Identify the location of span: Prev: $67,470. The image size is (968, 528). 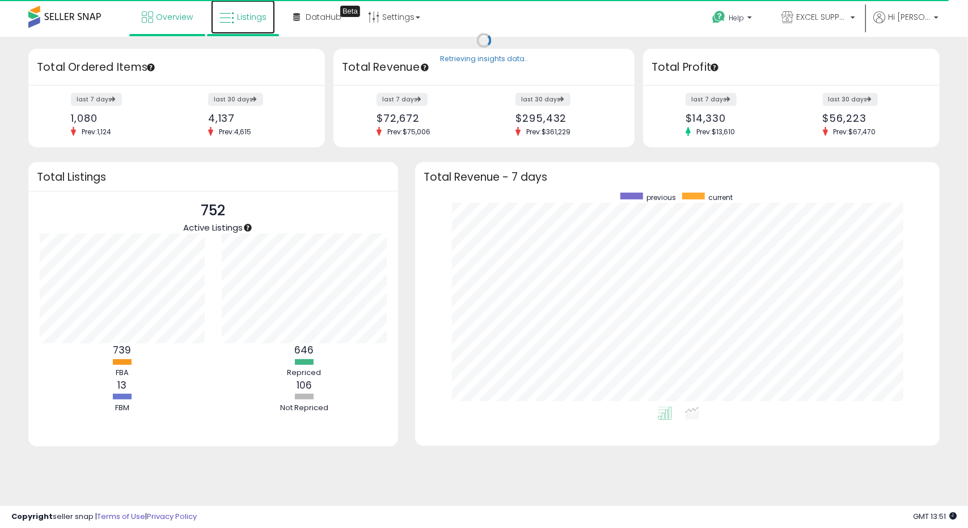
(854, 132).